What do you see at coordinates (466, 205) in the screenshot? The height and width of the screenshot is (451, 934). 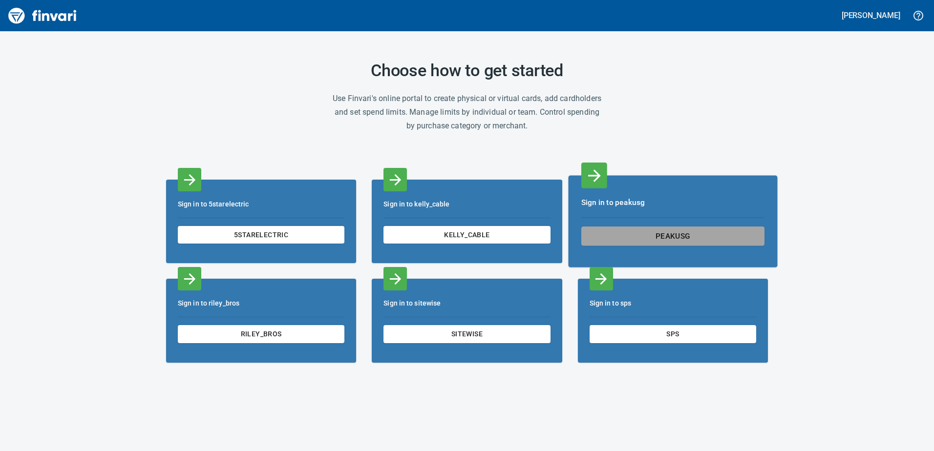 I see `h6: Sign in to kelly_cable` at bounding box center [466, 205].